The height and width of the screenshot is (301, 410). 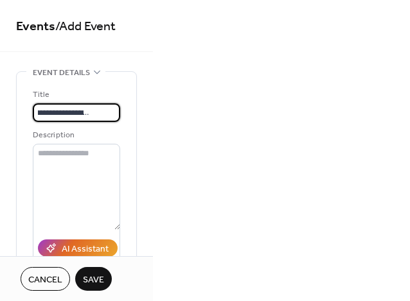 I want to click on div: Description, so click(x=75, y=135).